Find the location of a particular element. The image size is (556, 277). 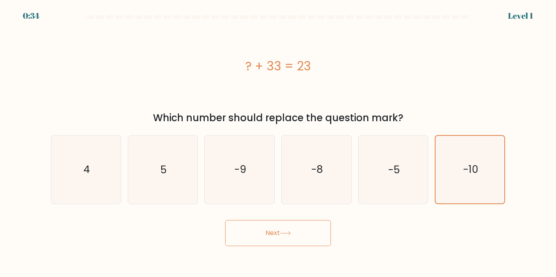

text: 4 is located at coordinates (87, 169).